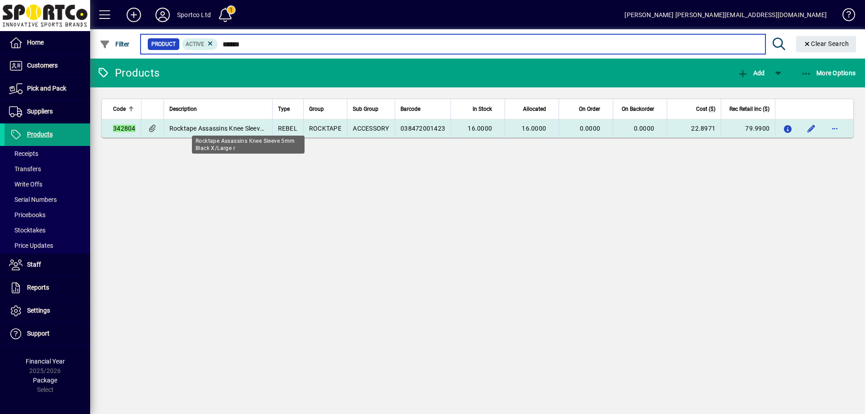  I want to click on a: Pick and Pack, so click(47, 89).